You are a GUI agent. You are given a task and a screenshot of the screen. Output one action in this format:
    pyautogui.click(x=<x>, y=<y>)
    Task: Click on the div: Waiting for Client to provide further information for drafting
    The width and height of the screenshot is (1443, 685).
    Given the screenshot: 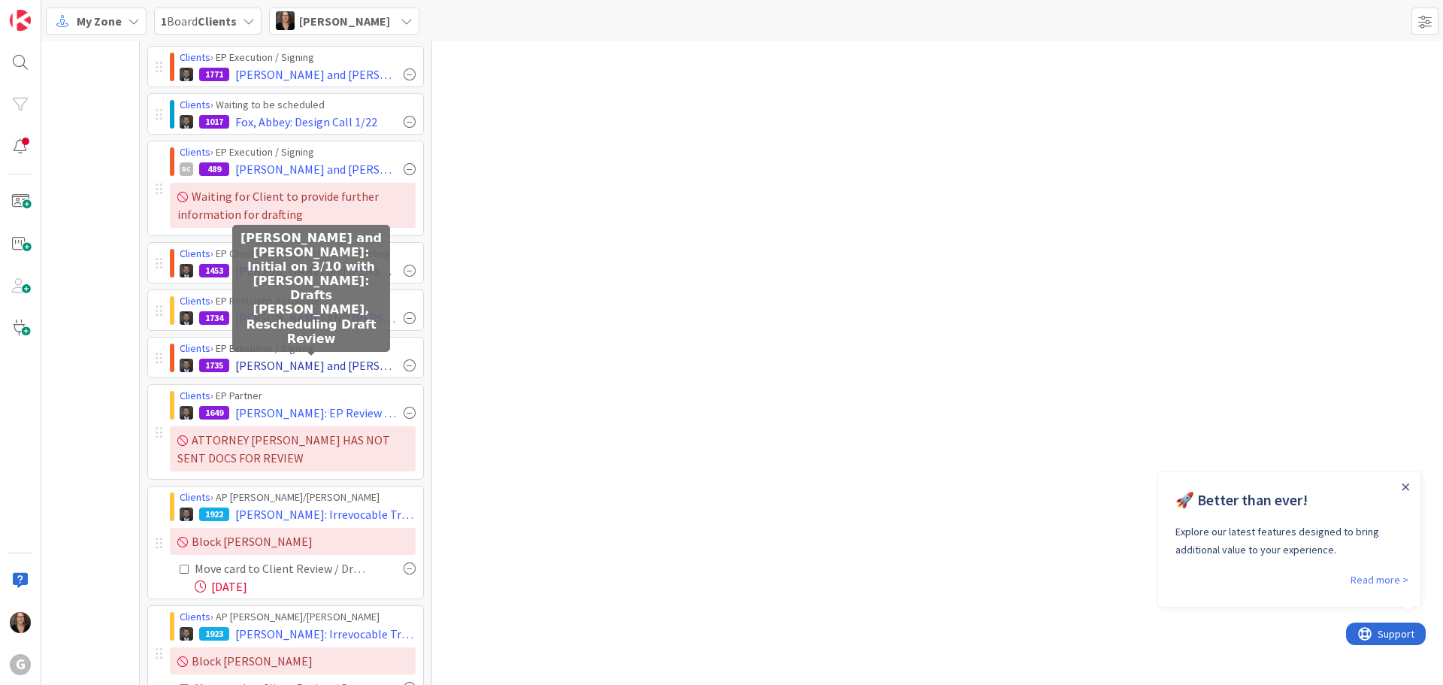 What is the action you would take?
    pyautogui.click(x=292, y=205)
    